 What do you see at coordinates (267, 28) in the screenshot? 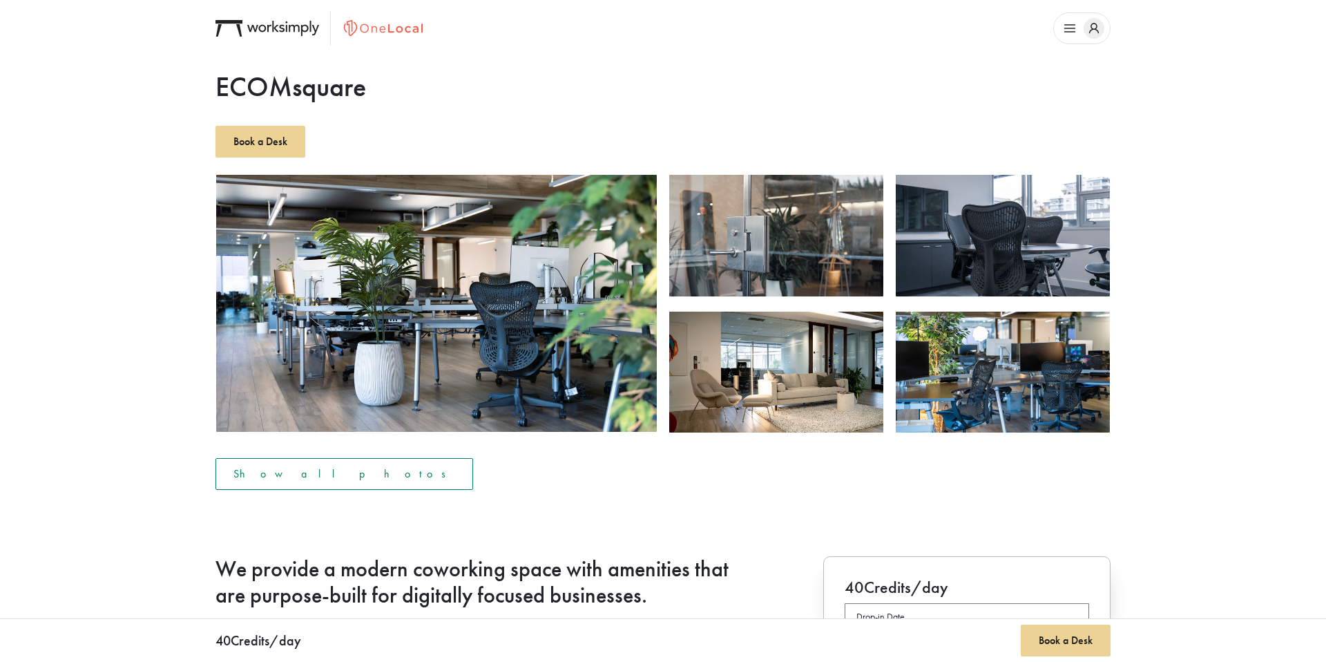
I see `img: Worksimply` at bounding box center [267, 28].